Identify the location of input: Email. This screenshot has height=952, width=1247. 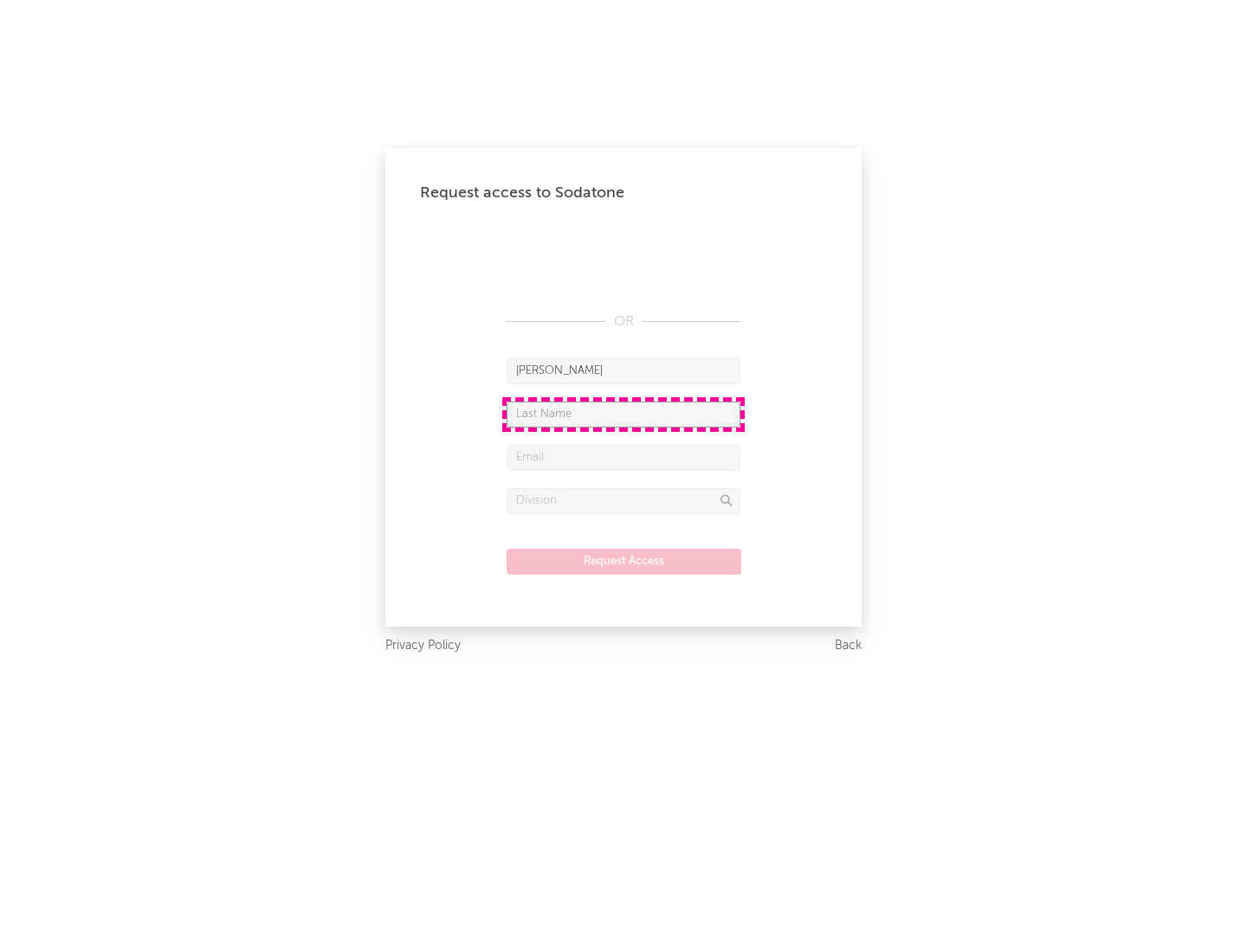
(623, 458).